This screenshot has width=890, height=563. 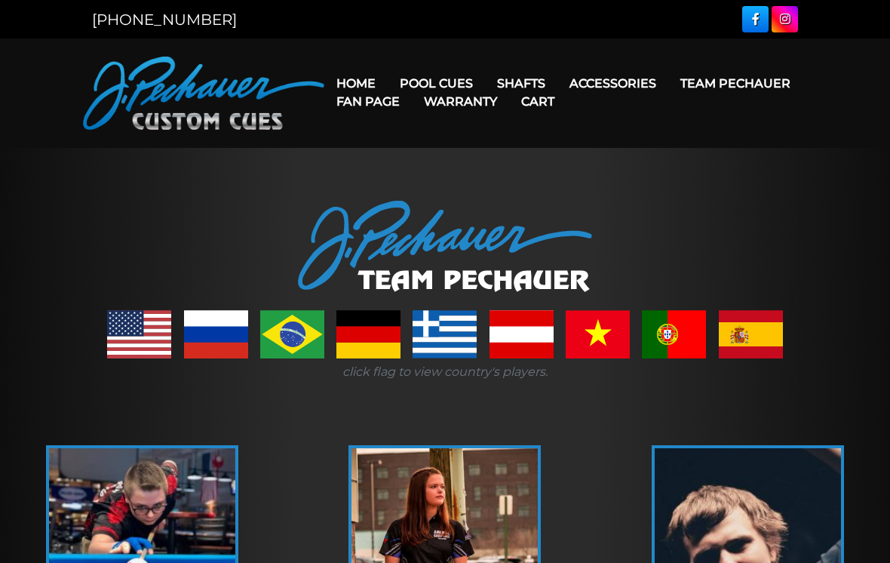 What do you see at coordinates (356, 83) in the screenshot?
I see `a: Home` at bounding box center [356, 83].